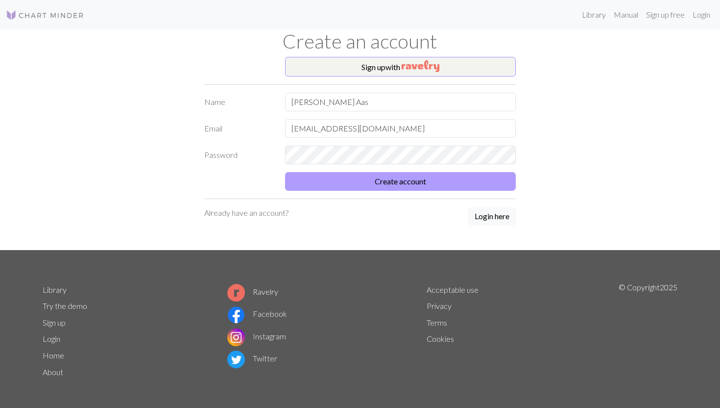  Describe the element at coordinates (53, 355) in the screenshot. I see `a: Home` at that location.